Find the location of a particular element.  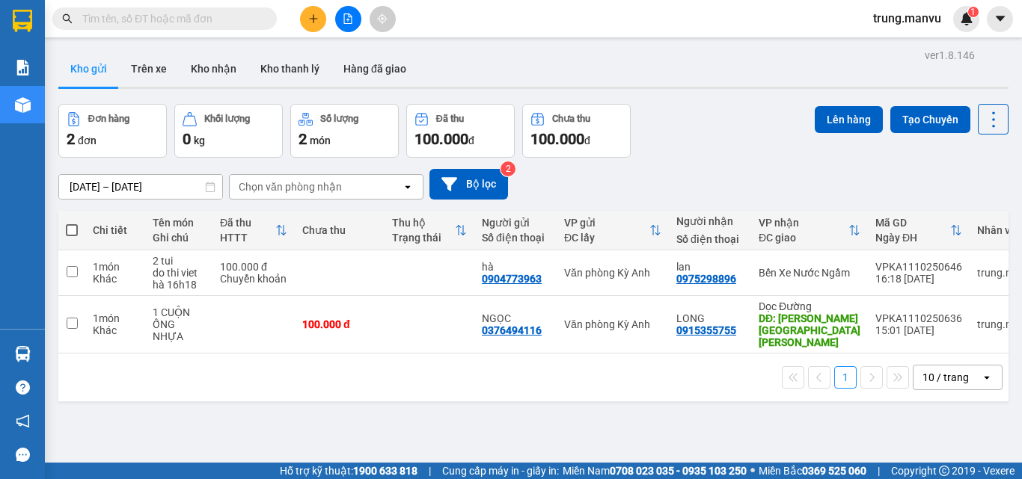

div: Mã GD is located at coordinates (912, 223).